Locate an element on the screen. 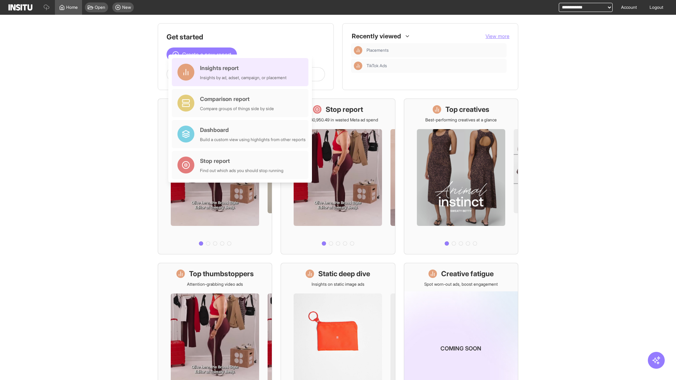  span: New is located at coordinates (126, 7).